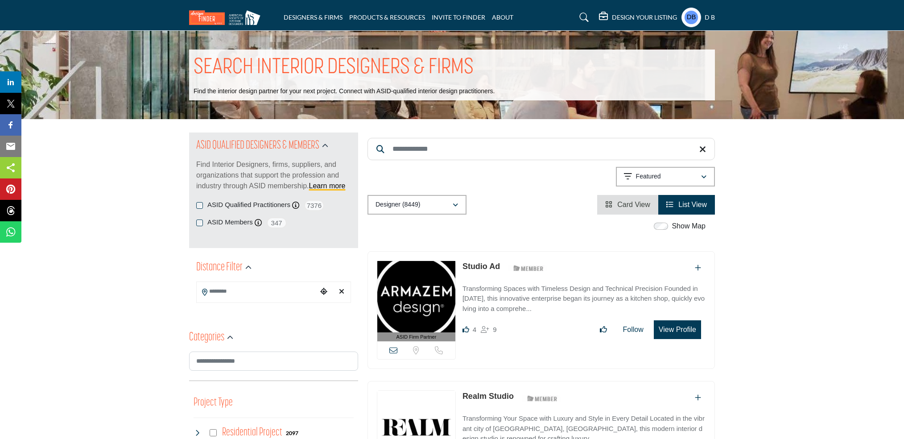 The width and height of the screenshot is (904, 439). What do you see at coordinates (398, 205) in the screenshot?
I see `p: Designer (8449)` at bounding box center [398, 205].